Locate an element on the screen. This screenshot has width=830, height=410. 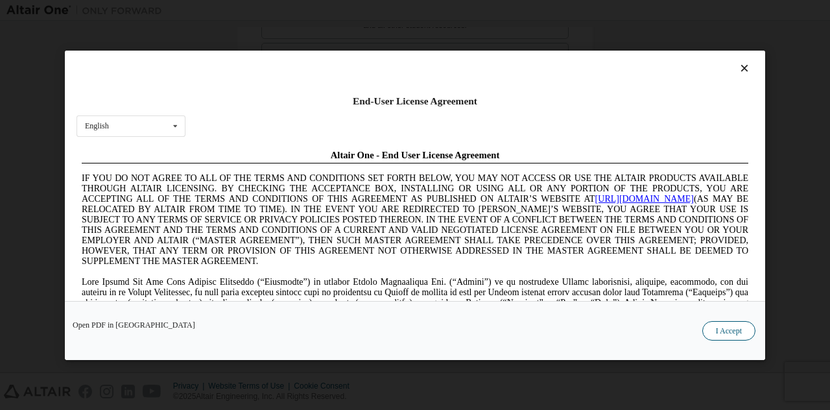
span: Altair One - End User License Agreement is located at coordinates (338, 10).